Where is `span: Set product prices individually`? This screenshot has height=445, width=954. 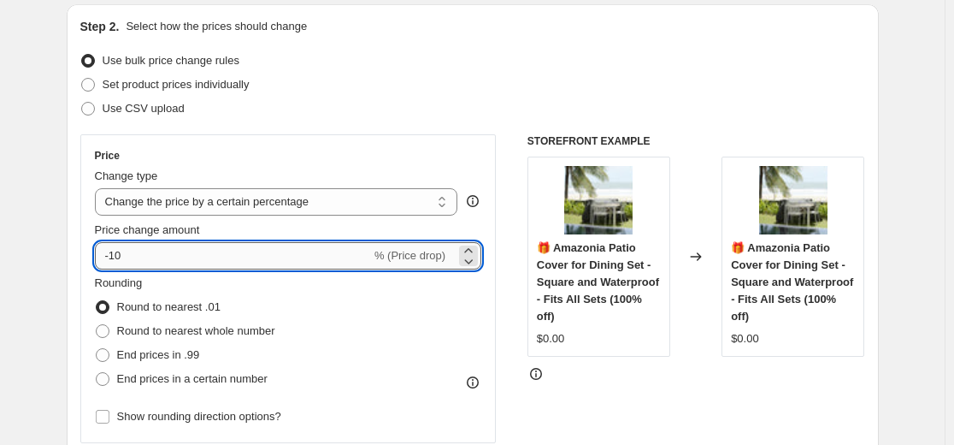 span: Set product prices individually is located at coordinates (176, 84).